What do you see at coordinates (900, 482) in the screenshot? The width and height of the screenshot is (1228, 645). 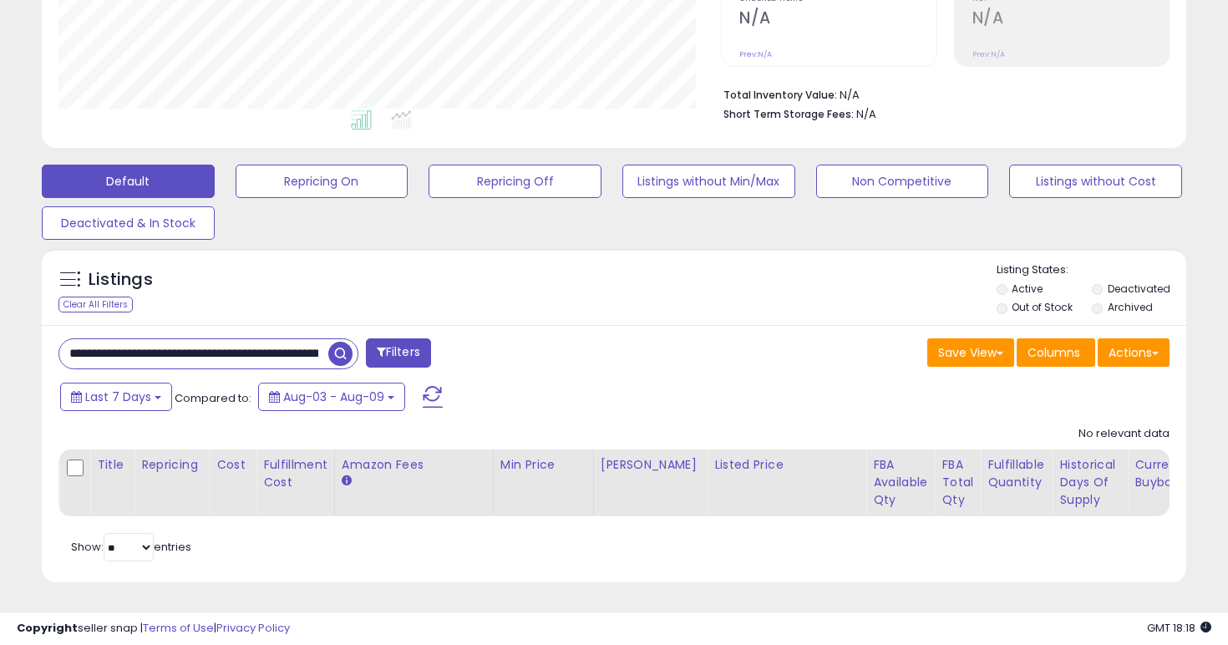 I see `div: FBA Available Qty` at bounding box center [900, 482].